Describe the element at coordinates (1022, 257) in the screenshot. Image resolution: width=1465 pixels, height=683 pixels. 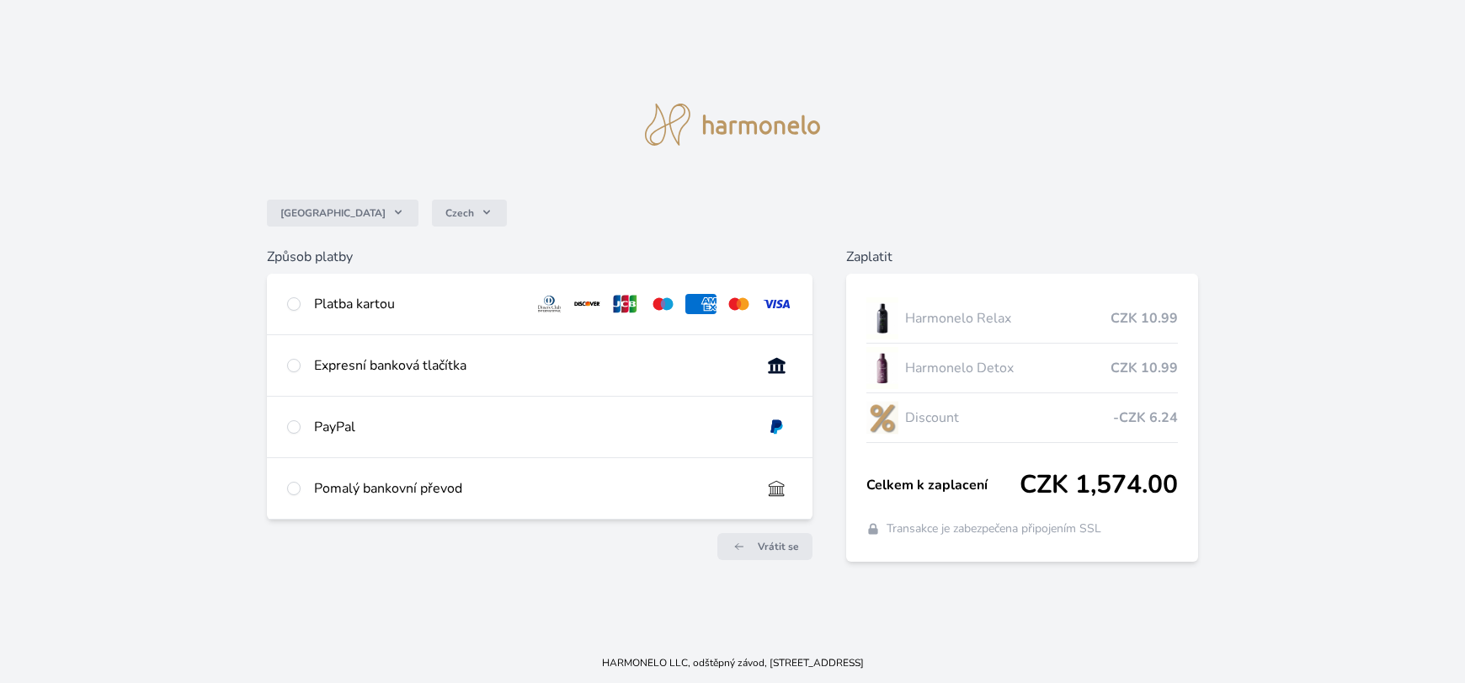
I see `h6: Zaplatit` at that location.